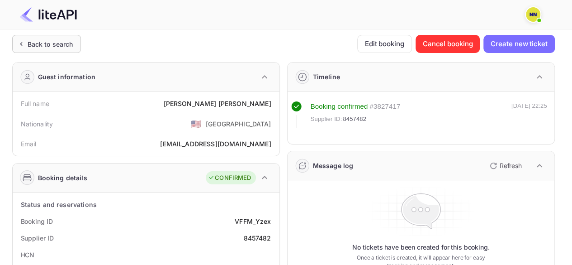 Image resolution: width=572 pixels, height=265 pixels. I want to click on img: LiteAPI Logo, so click(48, 14).